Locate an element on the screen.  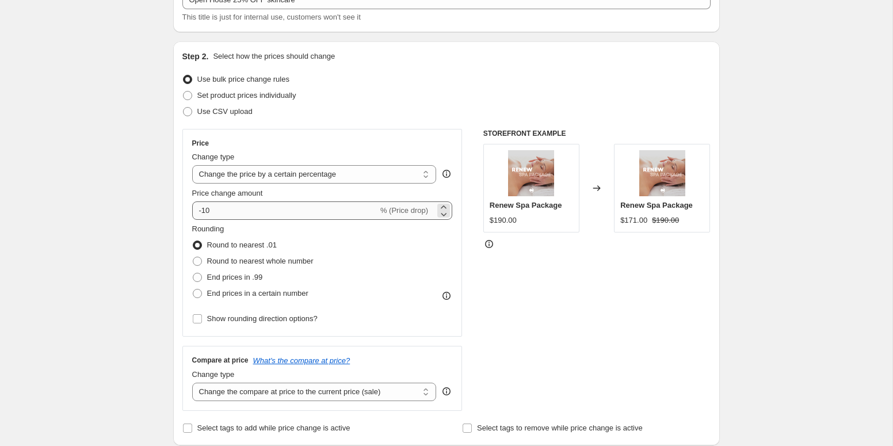
span: Rounding is located at coordinates (208, 228).